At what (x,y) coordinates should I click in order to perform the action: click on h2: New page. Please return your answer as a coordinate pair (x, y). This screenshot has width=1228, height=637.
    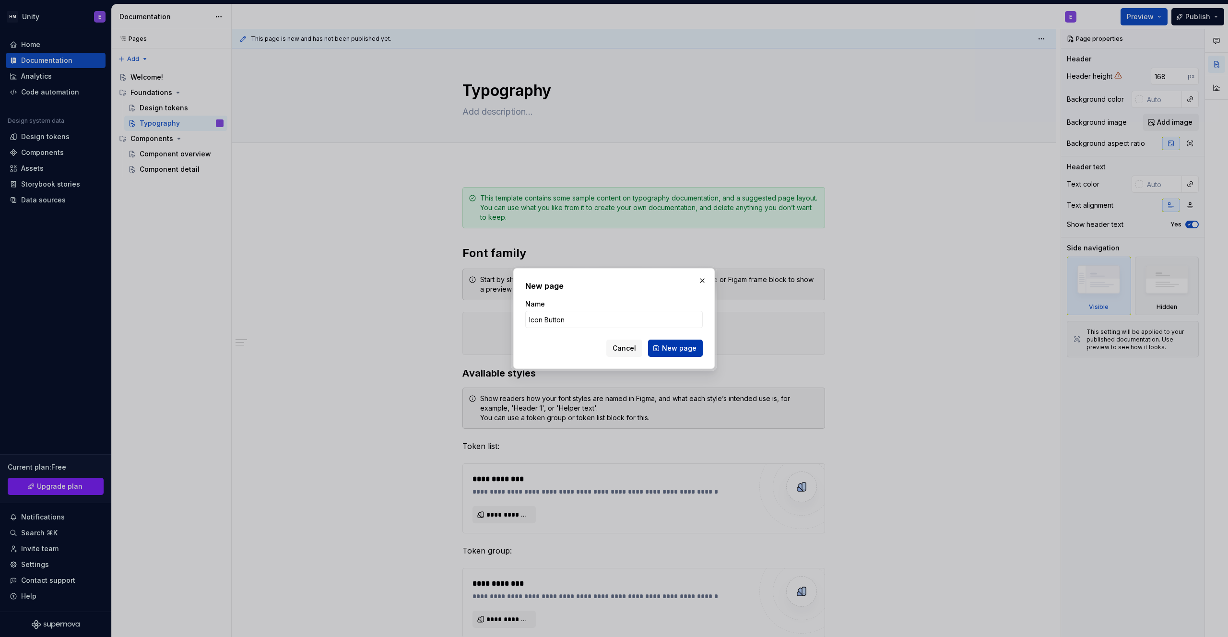
    Looking at the image, I should click on (614, 286).